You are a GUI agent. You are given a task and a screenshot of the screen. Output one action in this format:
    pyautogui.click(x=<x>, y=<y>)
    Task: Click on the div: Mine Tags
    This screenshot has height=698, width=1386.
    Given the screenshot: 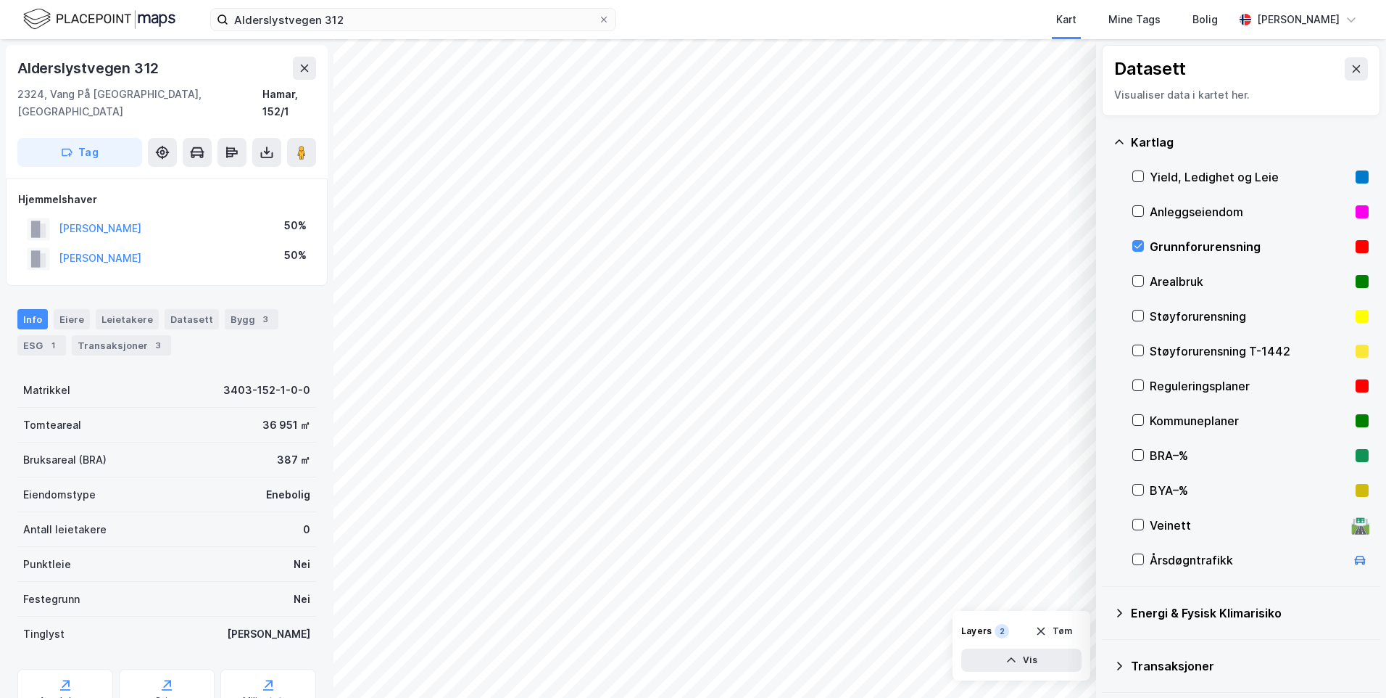 What is the action you would take?
    pyautogui.click(x=1135, y=20)
    